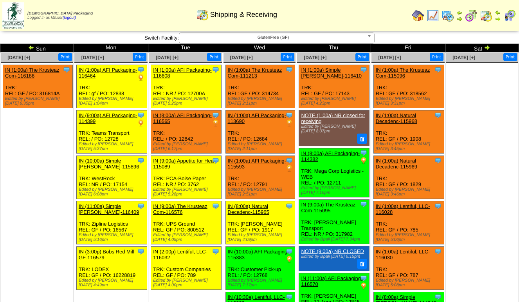  Describe the element at coordinates (334, 172) in the screenshot. I see `div: TRK: Mega Corp Logistics - WEB REL: / PO: 12711` at that location.